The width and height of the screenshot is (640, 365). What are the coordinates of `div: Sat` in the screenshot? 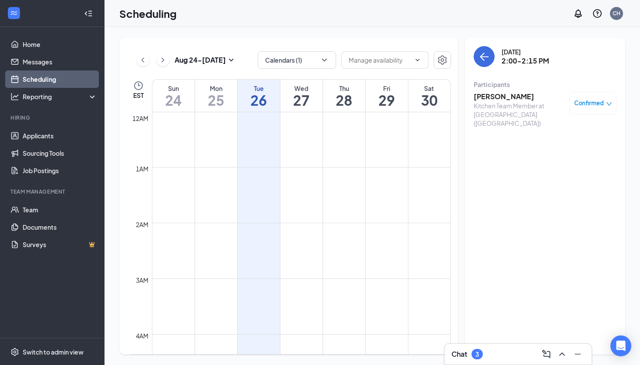 It's located at (429, 88).